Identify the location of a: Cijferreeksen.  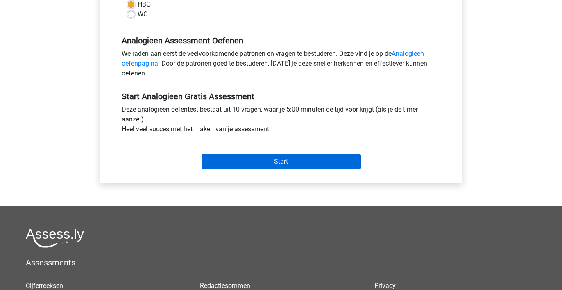
(44, 285).